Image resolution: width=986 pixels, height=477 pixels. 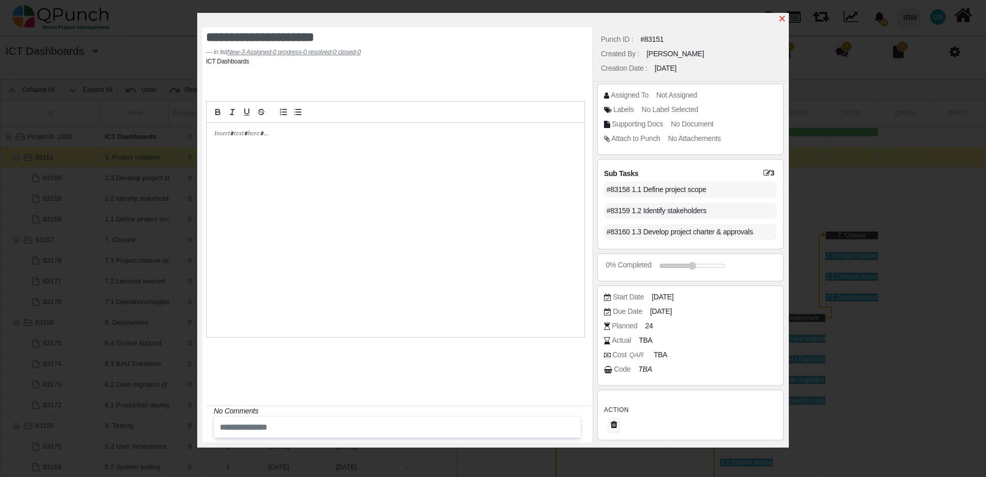 What do you see at coordinates (614, 425) in the screenshot?
I see `button: Delete` at bounding box center [614, 425].